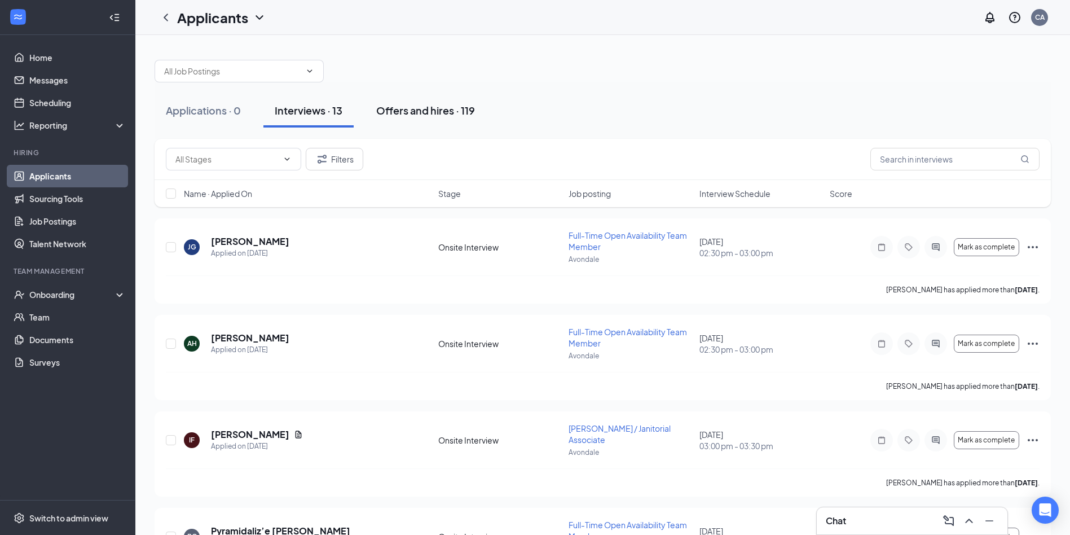 The width and height of the screenshot is (1070, 535). Describe the element at coordinates (77, 103) in the screenshot. I see `a: Scheduling` at that location.